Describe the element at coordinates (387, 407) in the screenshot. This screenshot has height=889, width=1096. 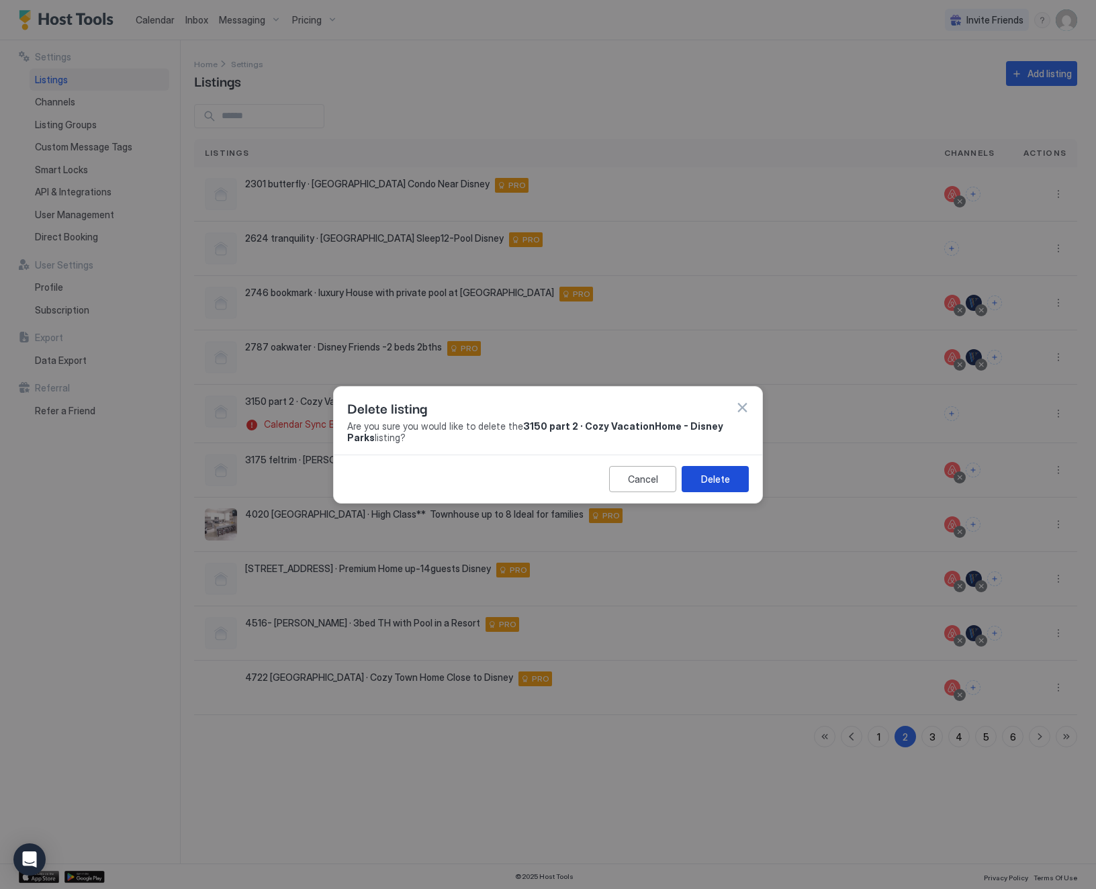
I see `span: Delete listing` at that location.